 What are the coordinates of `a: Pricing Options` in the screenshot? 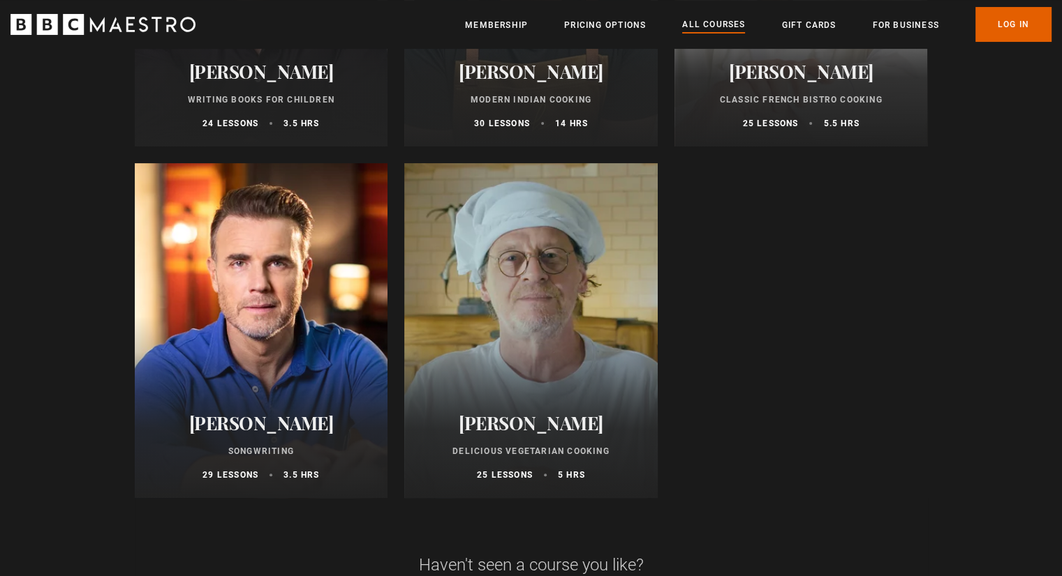 It's located at (604, 25).